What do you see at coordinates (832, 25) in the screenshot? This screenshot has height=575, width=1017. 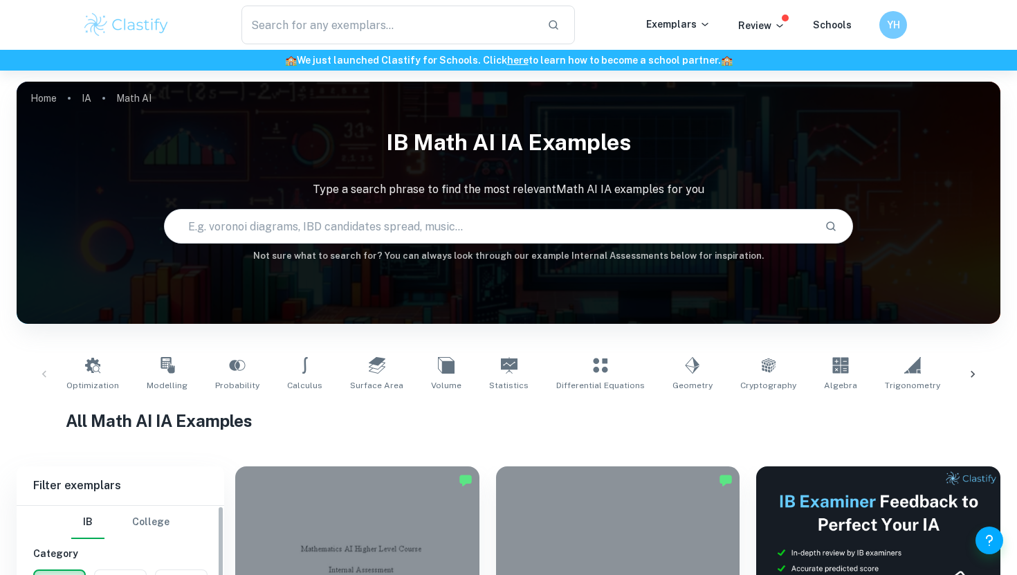 I see `a: Schools` at bounding box center [832, 25].